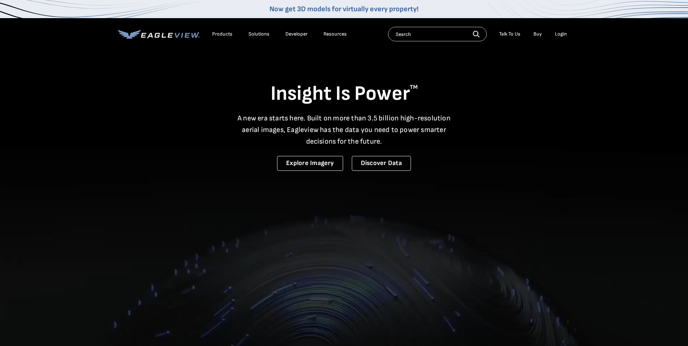  What do you see at coordinates (296, 34) in the screenshot?
I see `a: Developer` at bounding box center [296, 34].